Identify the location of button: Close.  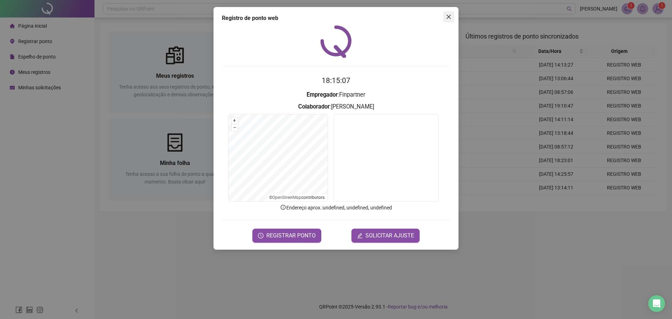
(449, 17).